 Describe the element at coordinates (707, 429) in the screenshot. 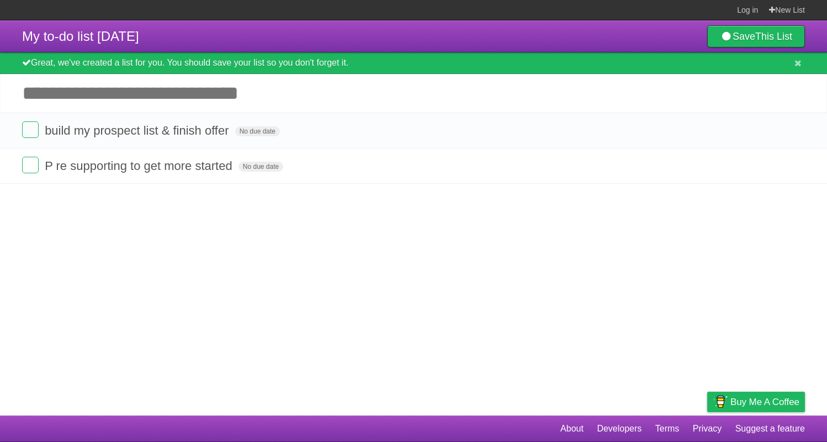

I see `a: Privacy` at that location.